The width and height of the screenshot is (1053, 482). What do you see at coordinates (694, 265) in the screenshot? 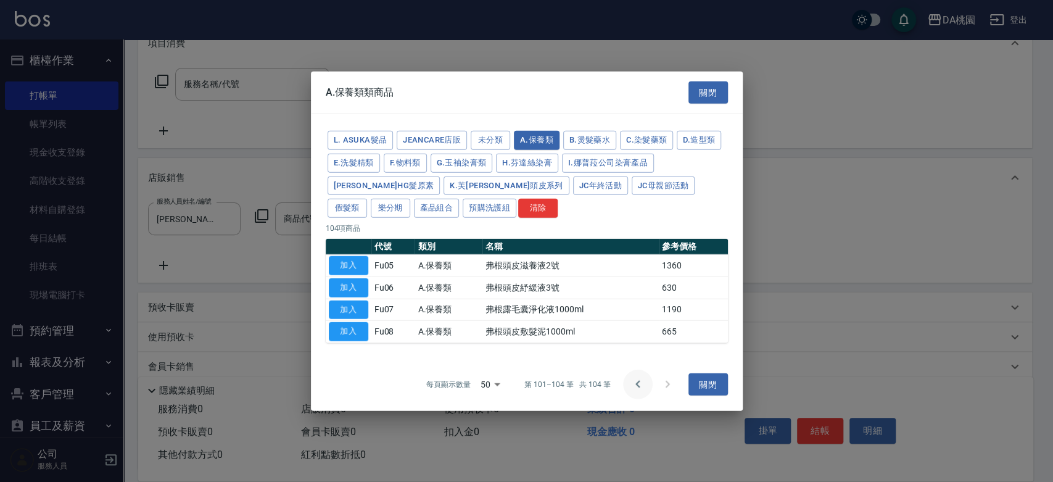
I see `td: 1360` at bounding box center [694, 265].